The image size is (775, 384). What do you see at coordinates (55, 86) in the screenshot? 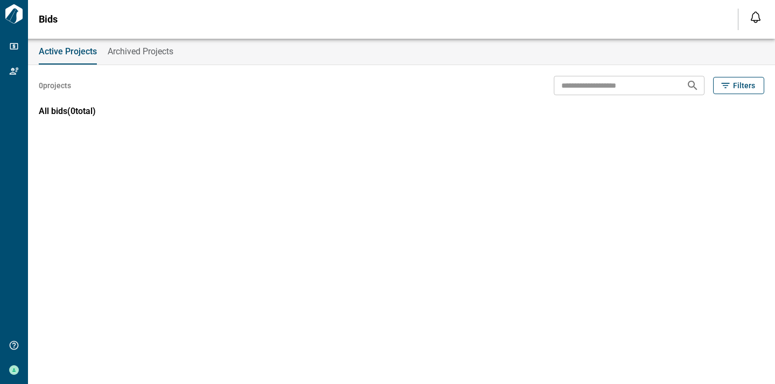
I see `span: 0 projects` at bounding box center [55, 86].